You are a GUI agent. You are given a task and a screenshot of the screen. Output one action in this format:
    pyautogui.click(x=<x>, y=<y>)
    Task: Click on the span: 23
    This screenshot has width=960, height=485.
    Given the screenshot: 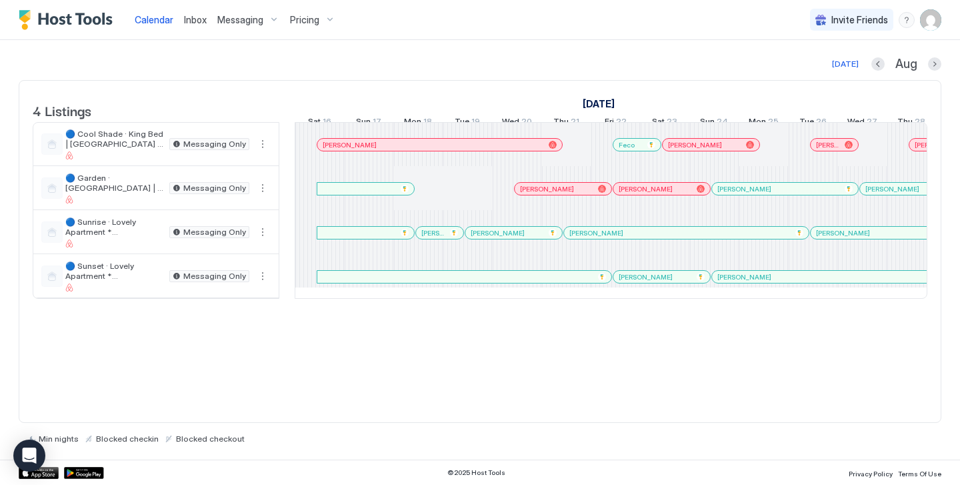 What is the action you would take?
    pyautogui.click(x=672, y=123)
    